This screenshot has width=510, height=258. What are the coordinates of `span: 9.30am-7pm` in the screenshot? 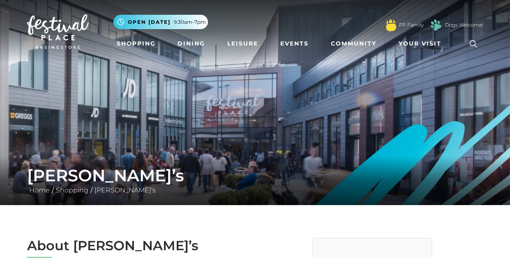 It's located at (190, 22).